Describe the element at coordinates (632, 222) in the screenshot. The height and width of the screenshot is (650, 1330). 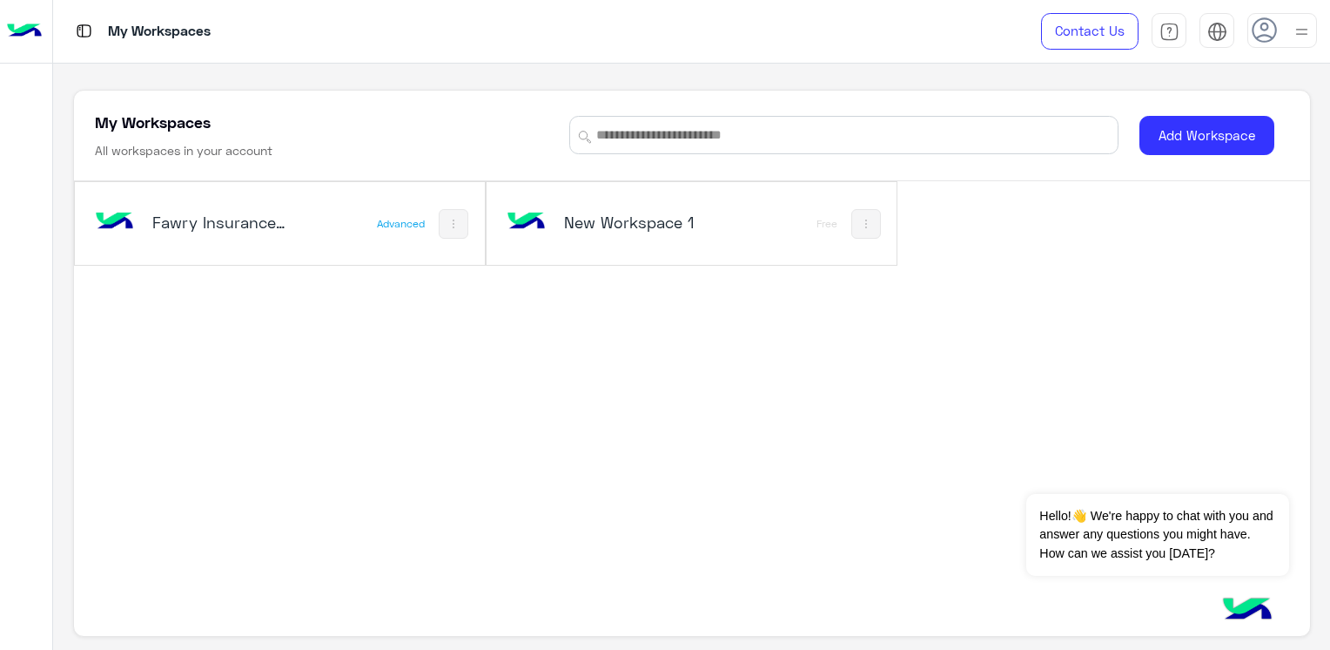
I see `h5: New Workspace 1` at that location.